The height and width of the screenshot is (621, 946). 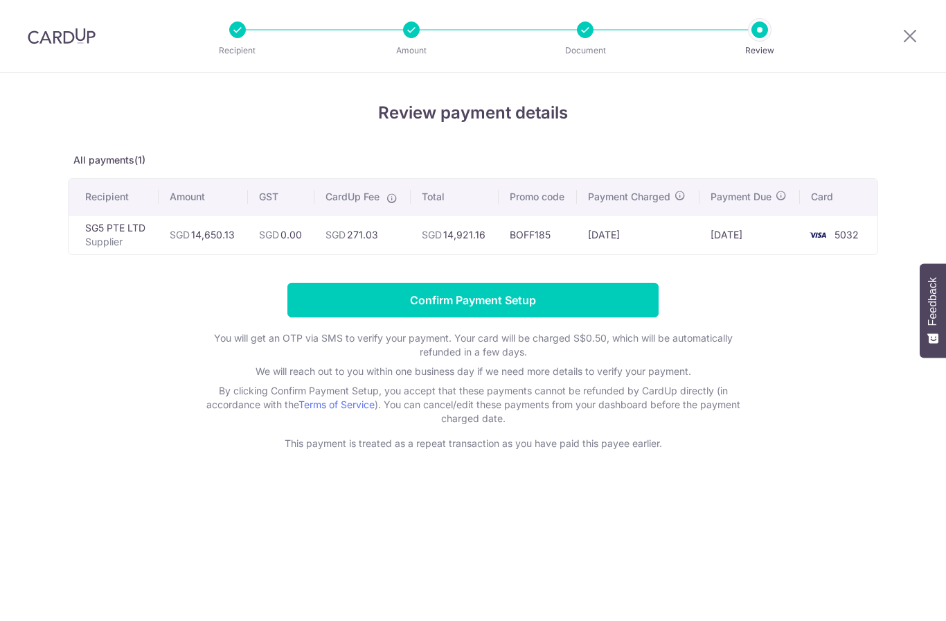 I want to click on img: <span class="translation_missing" title="translation missing: en.account_steps.new_confirm_form.b..., so click(x=818, y=235).